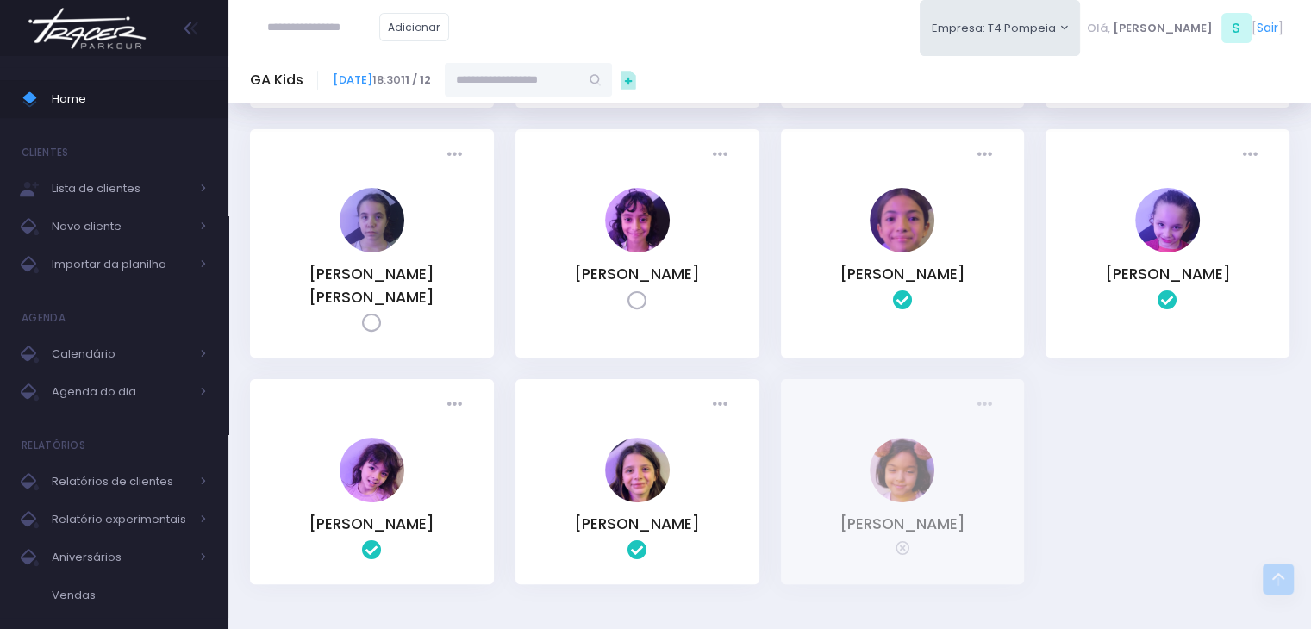  Describe the element at coordinates (1098, 28) in the screenshot. I see `span: Olá,` at that location.